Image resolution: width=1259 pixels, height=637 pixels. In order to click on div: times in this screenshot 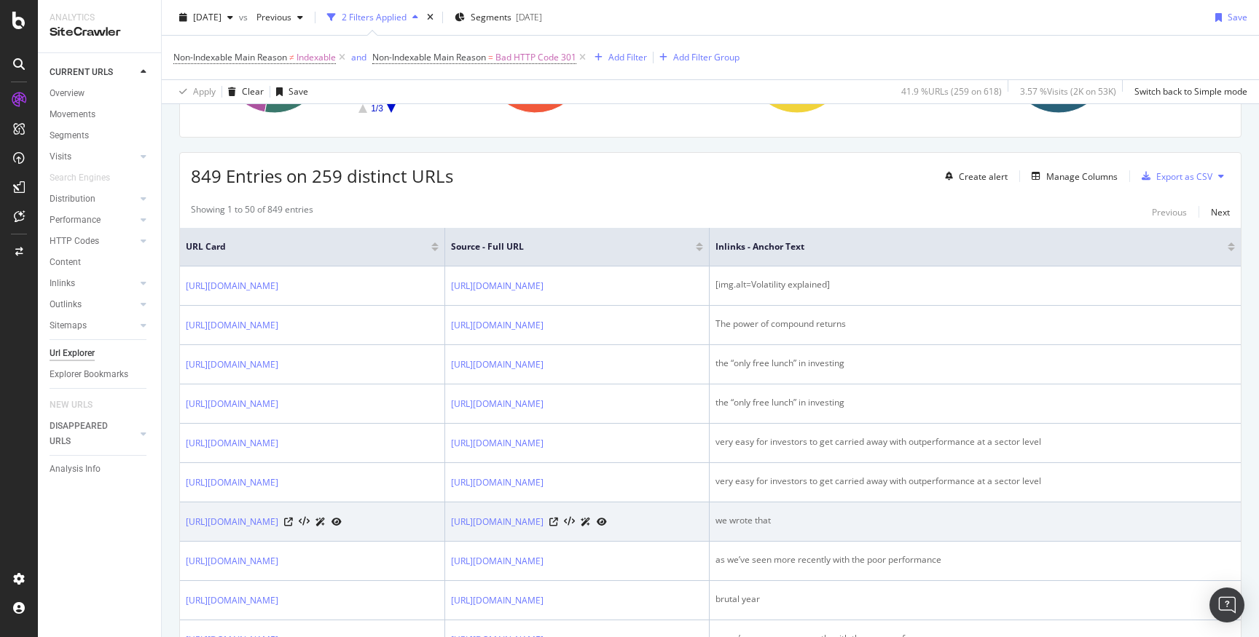, I will do `click(430, 17)`.